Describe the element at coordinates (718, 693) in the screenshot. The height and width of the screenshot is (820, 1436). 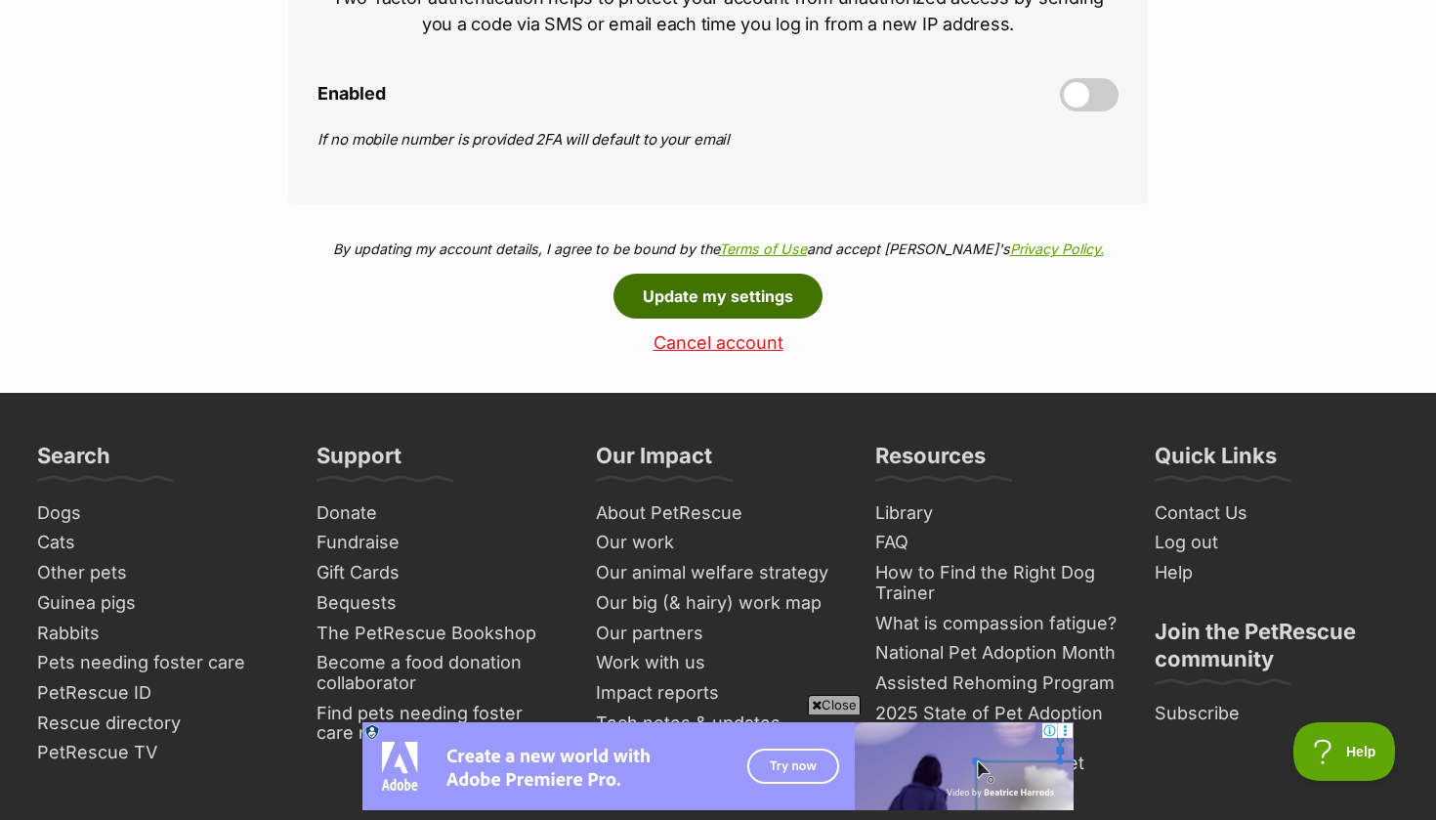
I see `a: Impact reports` at that location.